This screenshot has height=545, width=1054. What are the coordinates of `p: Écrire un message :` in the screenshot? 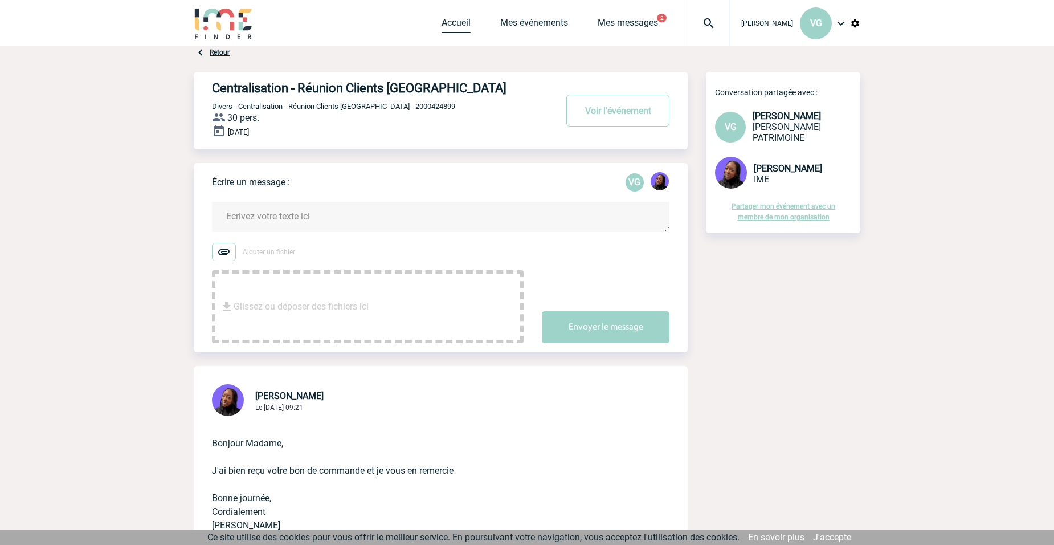 It's located at (251, 182).